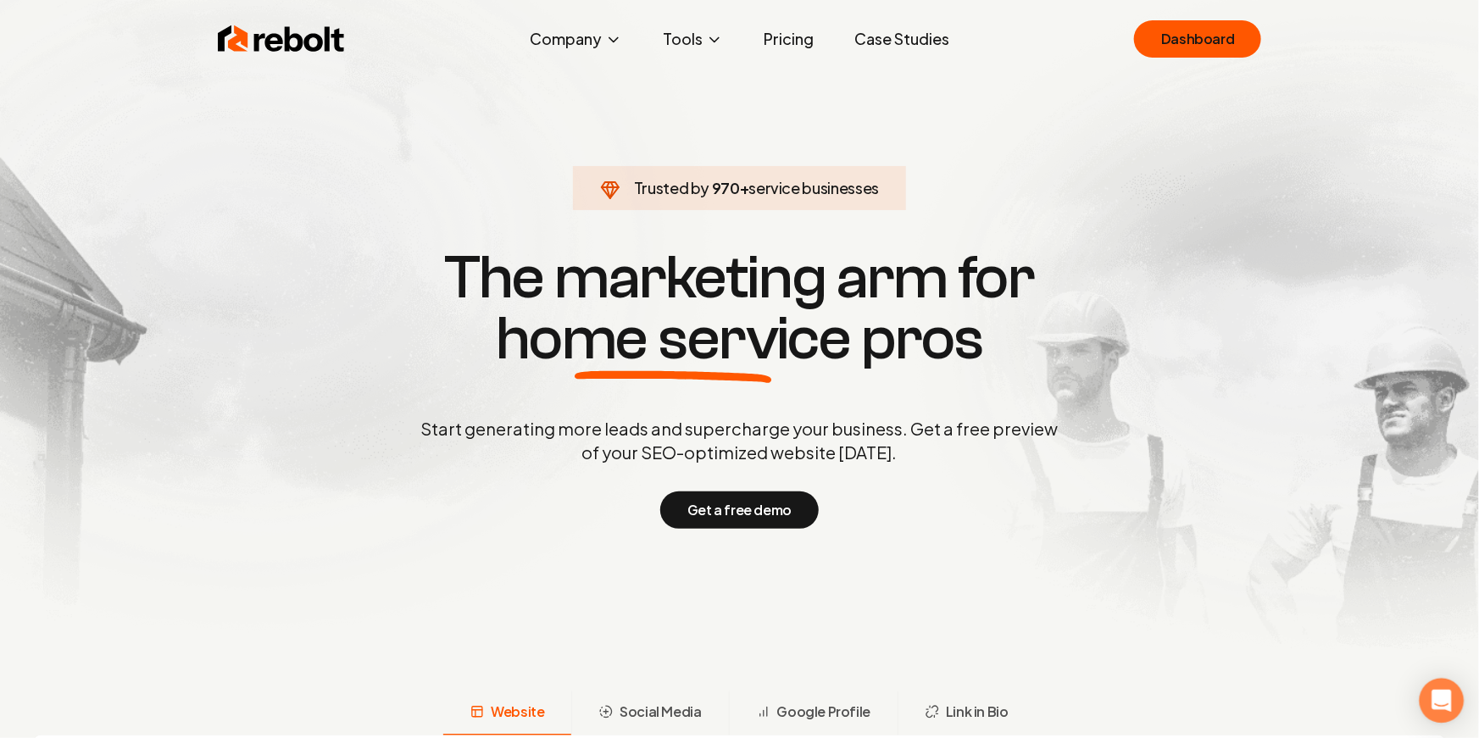 The image size is (1479, 738). I want to click on button: Google Profile, so click(813, 713).